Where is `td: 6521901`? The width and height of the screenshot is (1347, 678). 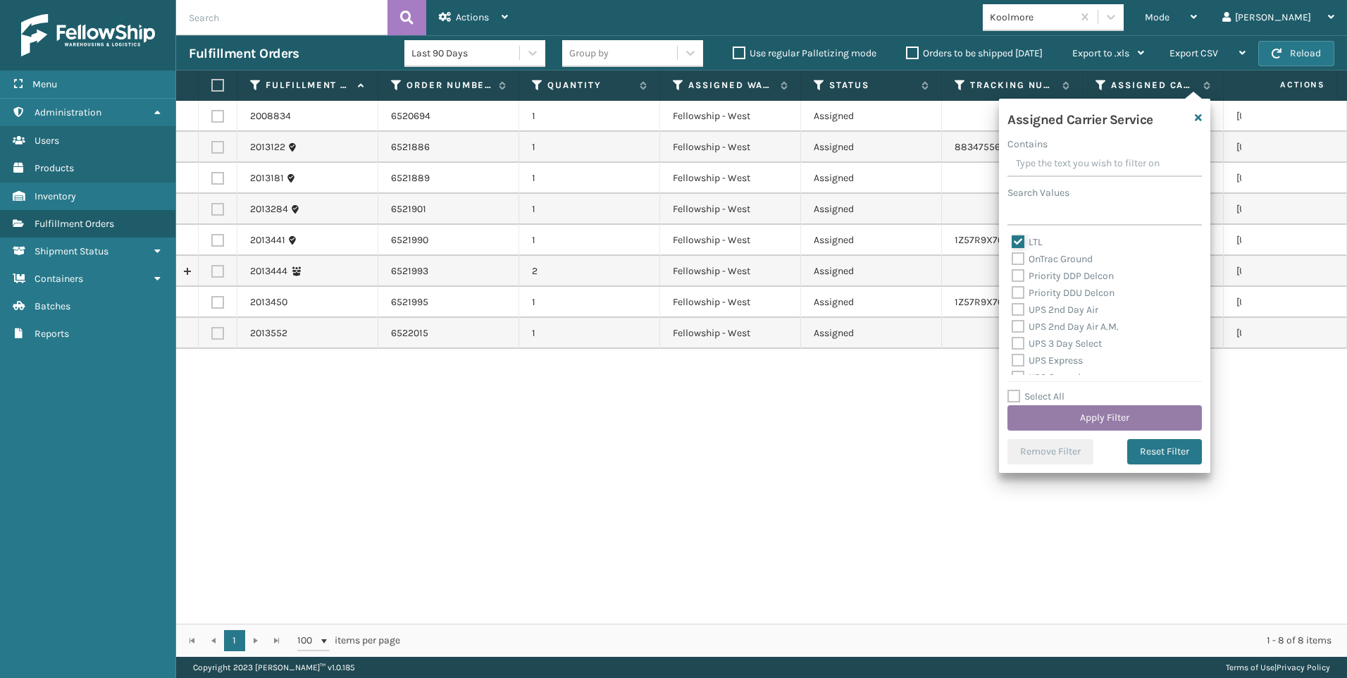
td: 6521901 is located at coordinates (449, 209).